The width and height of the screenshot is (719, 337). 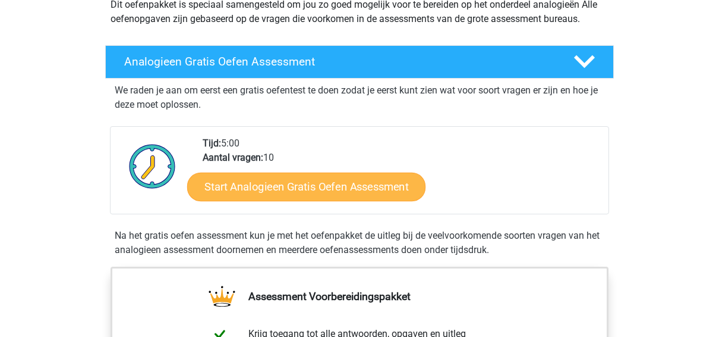 What do you see at coordinates (360, 98) in the screenshot?
I see `p: We raden je aan om eerst een gratis oefentest te doen zodat je eerst kunt zien wat voor soort vra...` at bounding box center [360, 98].